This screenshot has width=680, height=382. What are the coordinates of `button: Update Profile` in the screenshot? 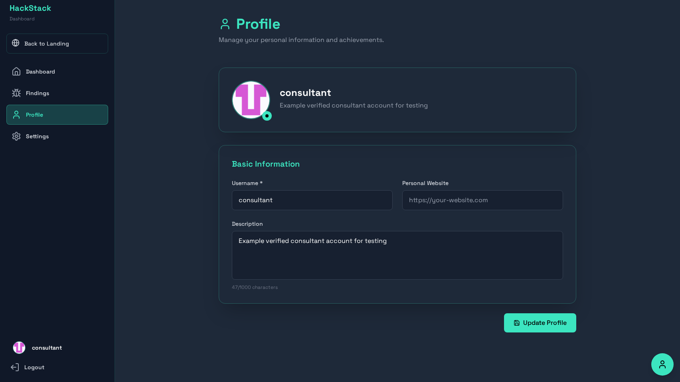 It's located at (540, 323).